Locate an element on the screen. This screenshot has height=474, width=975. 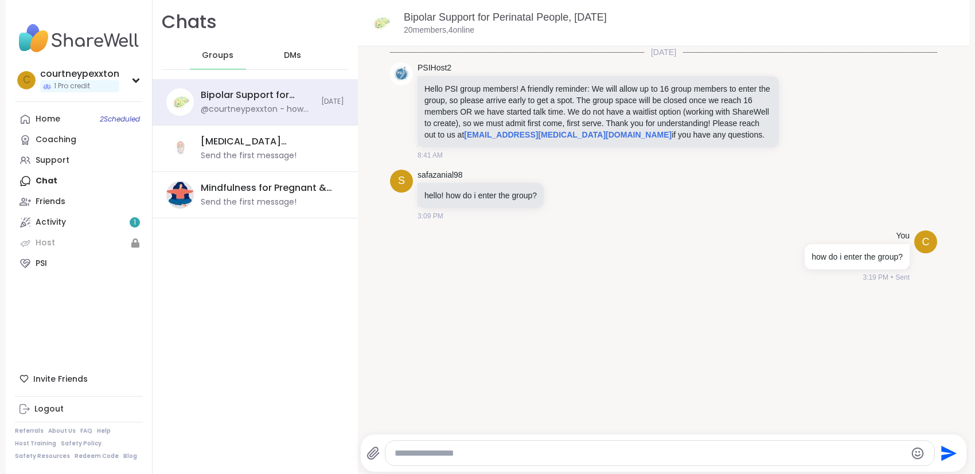
img: Mindfulness for Pregnant & Postpartum Parents, Oct 08 is located at coordinates (180, 195).